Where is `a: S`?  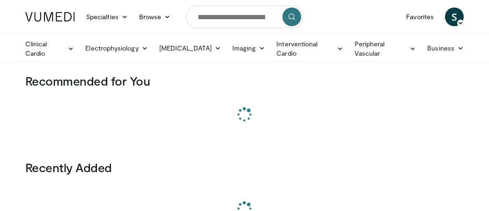 a: S is located at coordinates (454, 17).